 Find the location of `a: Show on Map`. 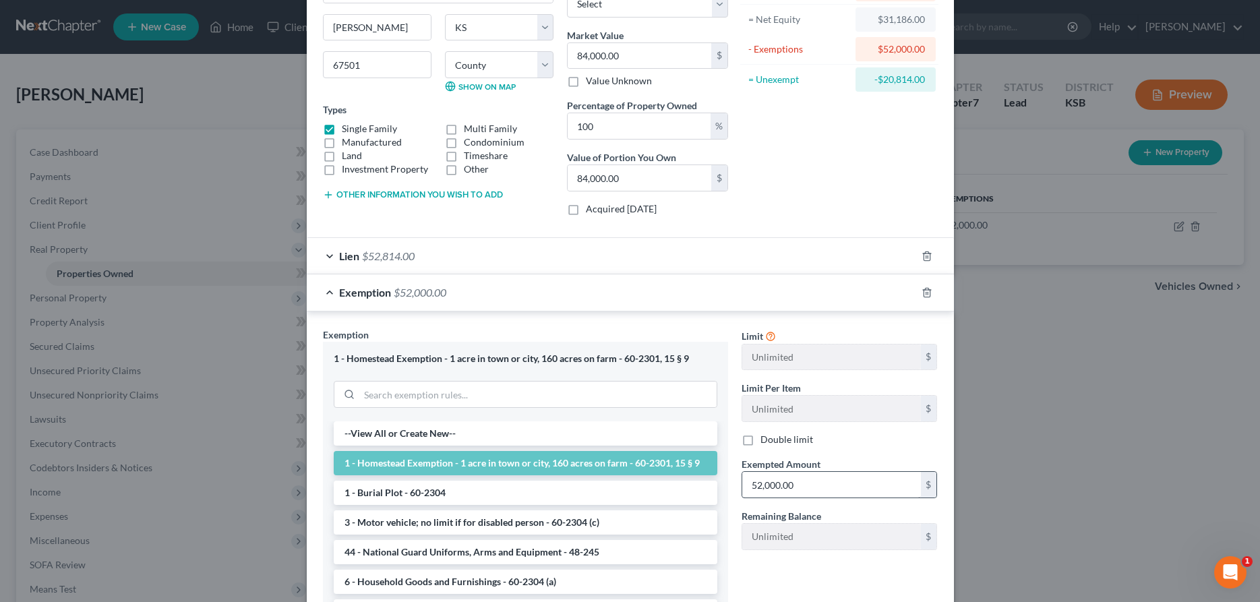

a: Show on Map is located at coordinates (480, 86).